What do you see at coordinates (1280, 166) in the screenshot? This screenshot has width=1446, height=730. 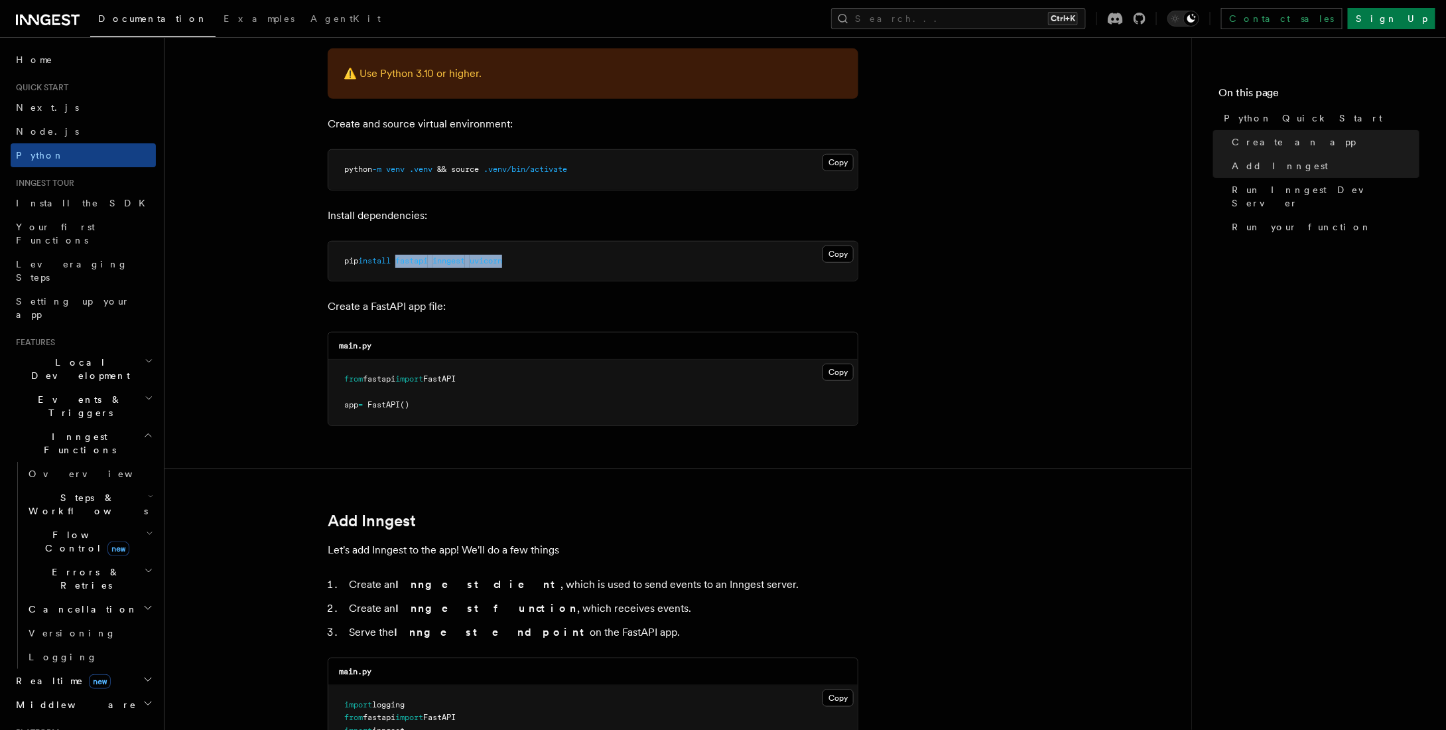 I see `span: Add Inngest` at bounding box center [1280, 166].